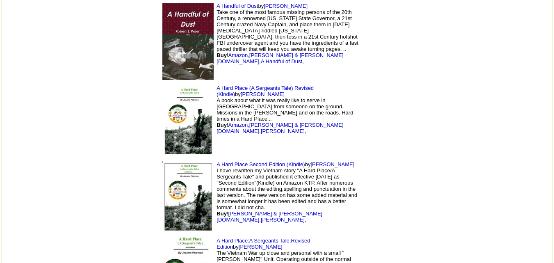 Image resolution: width=554 pixels, height=263 pixels. Describe the element at coordinates (188, 41) in the screenshot. I see `img: 35445.jpg` at that location.